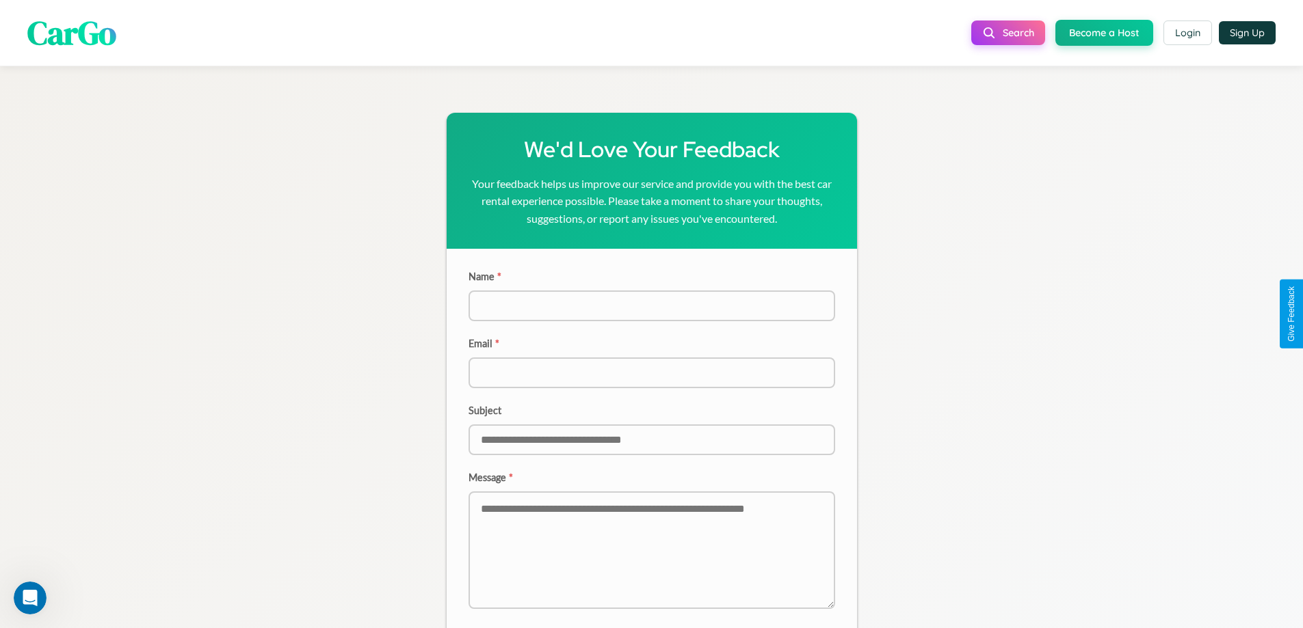  I want to click on span: Search, so click(1018, 33).